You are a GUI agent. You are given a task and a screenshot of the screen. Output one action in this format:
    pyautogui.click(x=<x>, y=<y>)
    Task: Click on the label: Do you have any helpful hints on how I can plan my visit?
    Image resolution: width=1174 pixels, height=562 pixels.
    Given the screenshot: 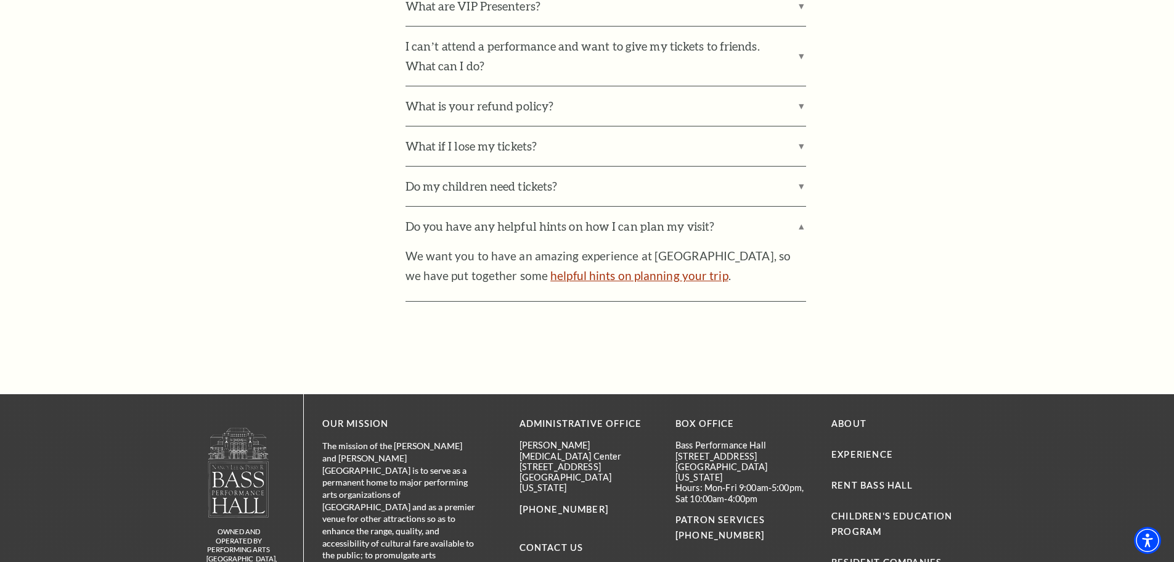 What is the action you would take?
    pyautogui.click(x=606, y=226)
    